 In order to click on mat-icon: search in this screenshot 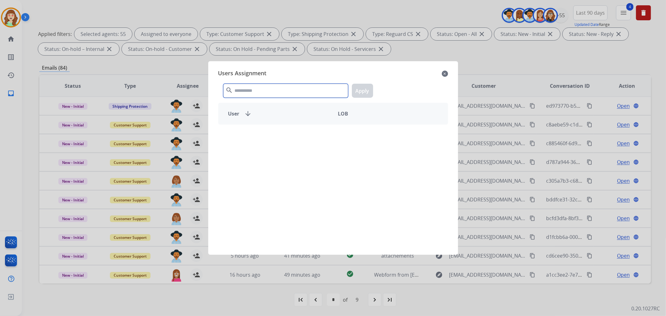, I will do `click(229, 90)`.